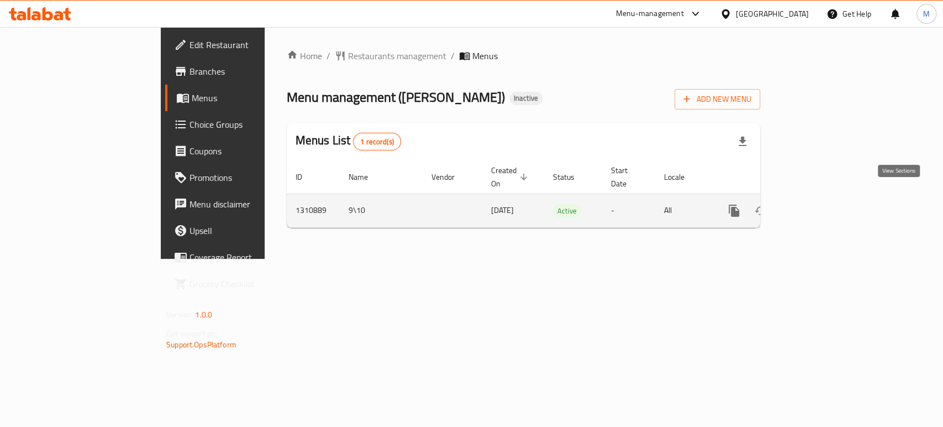  Describe the element at coordinates (717, 99) in the screenshot. I see `button: Add New Menu` at that location.